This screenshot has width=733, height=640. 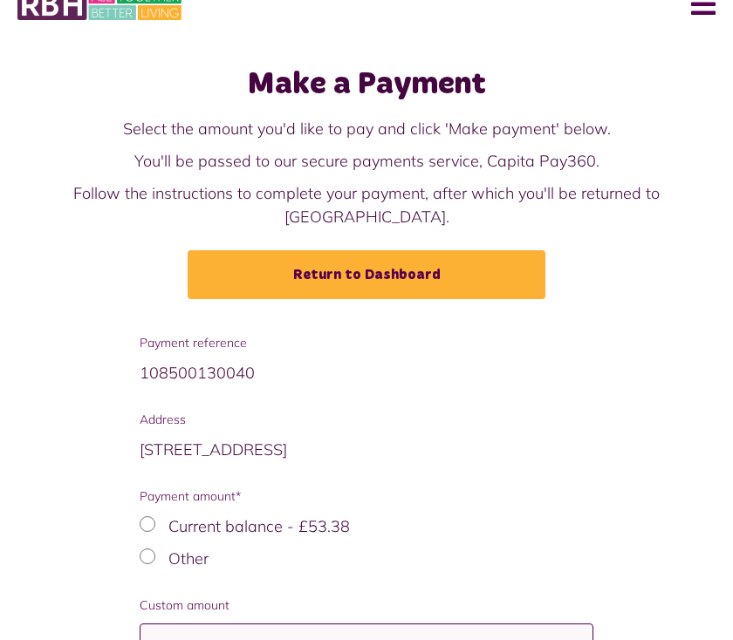 What do you see at coordinates (188, 558) in the screenshot?
I see `label: Other` at bounding box center [188, 558].